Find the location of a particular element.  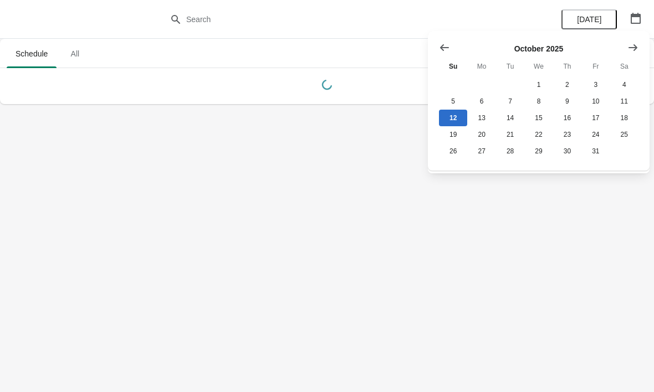

button: Thursday October 9 2025 is located at coordinates (567, 101).